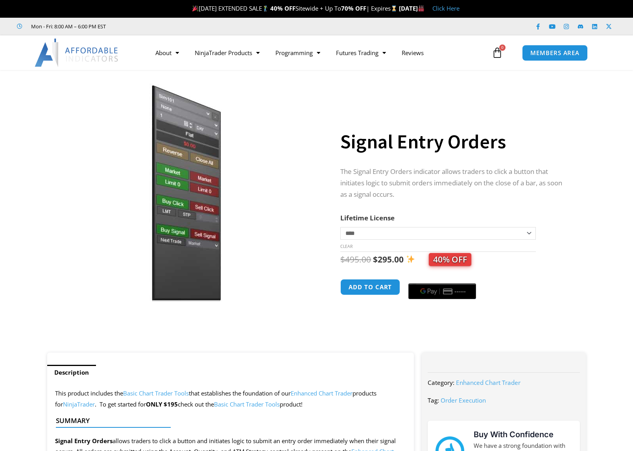 The height and width of the screenshot is (451, 633). What do you see at coordinates (368, 218) in the screenshot?
I see `label: Lifetime License` at bounding box center [368, 218].